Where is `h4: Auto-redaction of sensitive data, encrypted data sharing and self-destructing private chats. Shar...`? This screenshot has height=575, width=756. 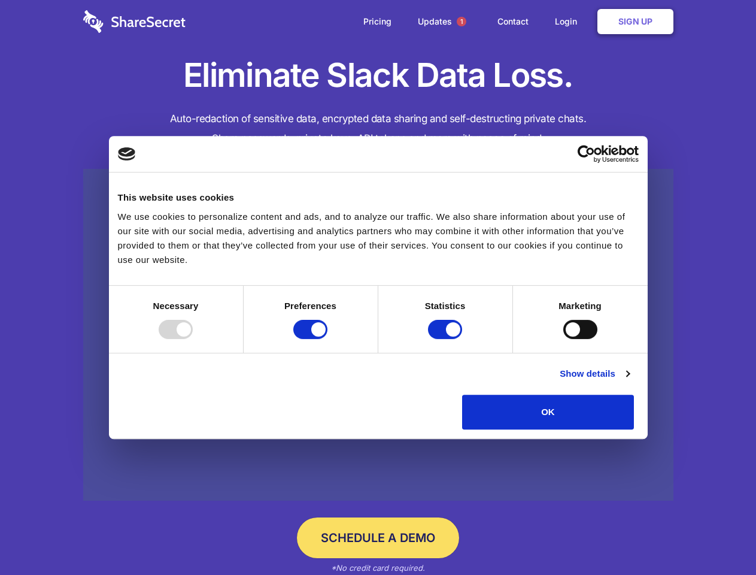
h4: Auto-redaction of sensitive data, encrypted data sharing and self-destructing private chats. Shar... is located at coordinates (378, 129).